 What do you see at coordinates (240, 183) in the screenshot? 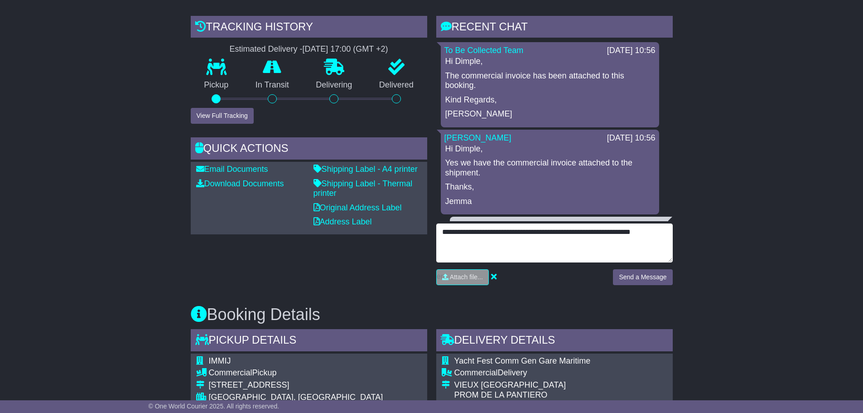
I see `a: Download Documents` at bounding box center [240, 183].